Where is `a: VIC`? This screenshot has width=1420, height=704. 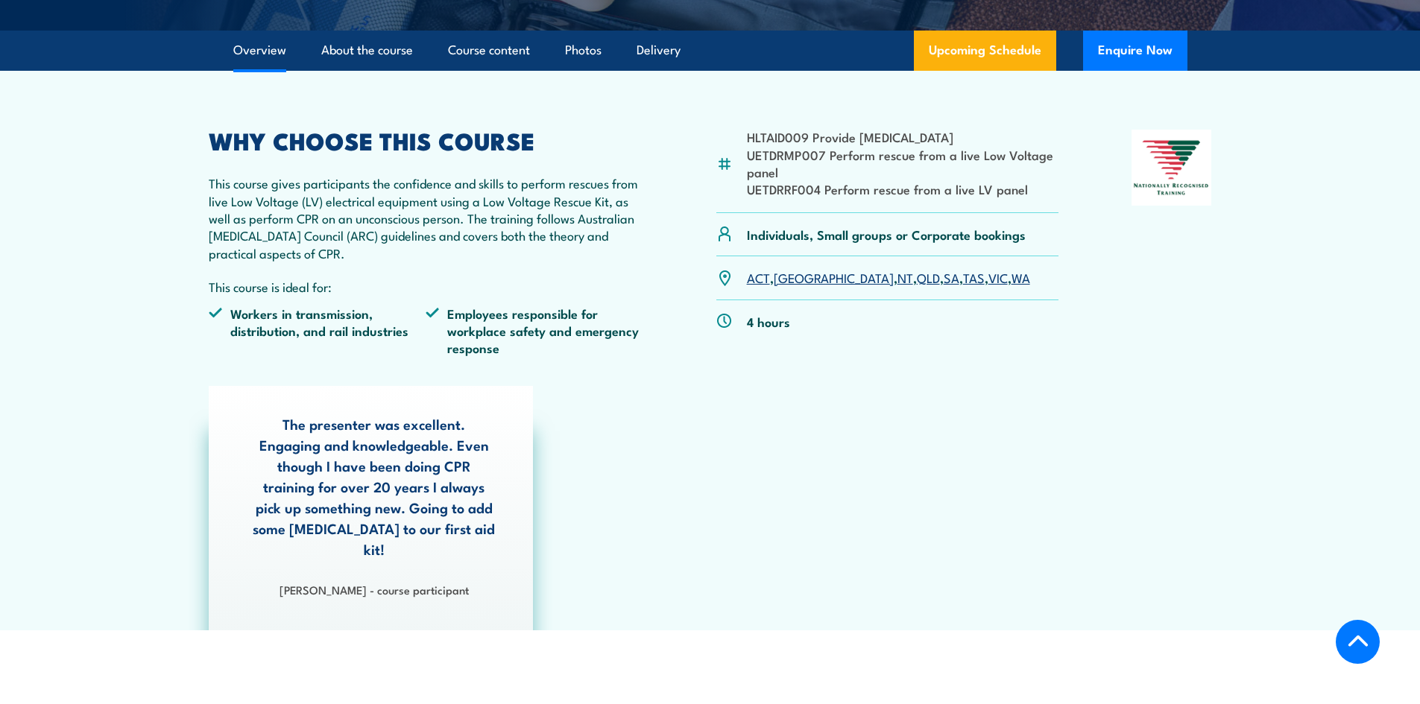
a: VIC is located at coordinates (998, 277).